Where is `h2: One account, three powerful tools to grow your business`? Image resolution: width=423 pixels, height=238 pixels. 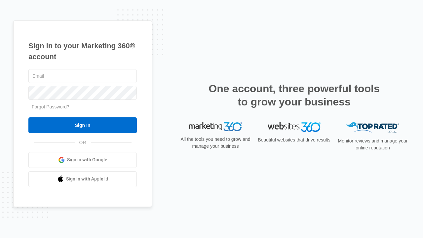 h2: One account, three powerful tools to grow your business is located at coordinates (294, 95).